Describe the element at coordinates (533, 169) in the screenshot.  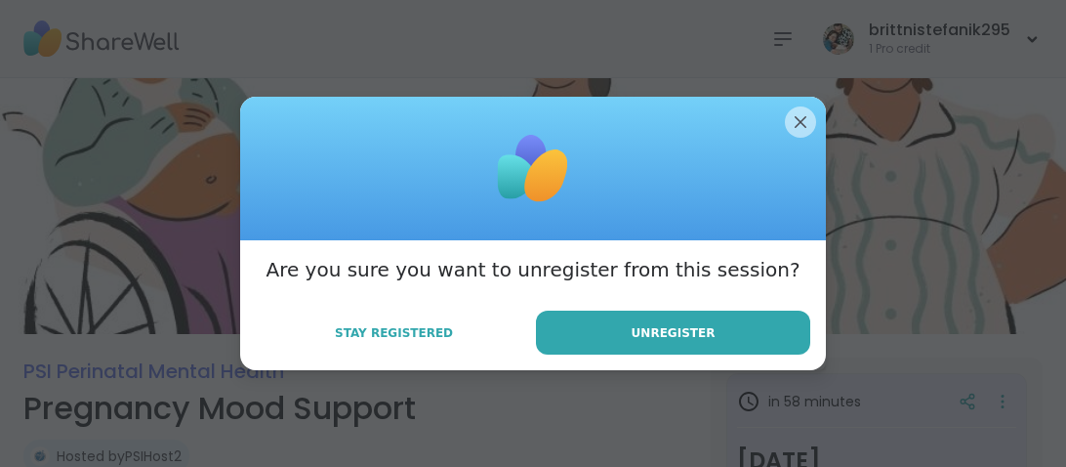
I see `img: ShareWell Logomark` at that location.